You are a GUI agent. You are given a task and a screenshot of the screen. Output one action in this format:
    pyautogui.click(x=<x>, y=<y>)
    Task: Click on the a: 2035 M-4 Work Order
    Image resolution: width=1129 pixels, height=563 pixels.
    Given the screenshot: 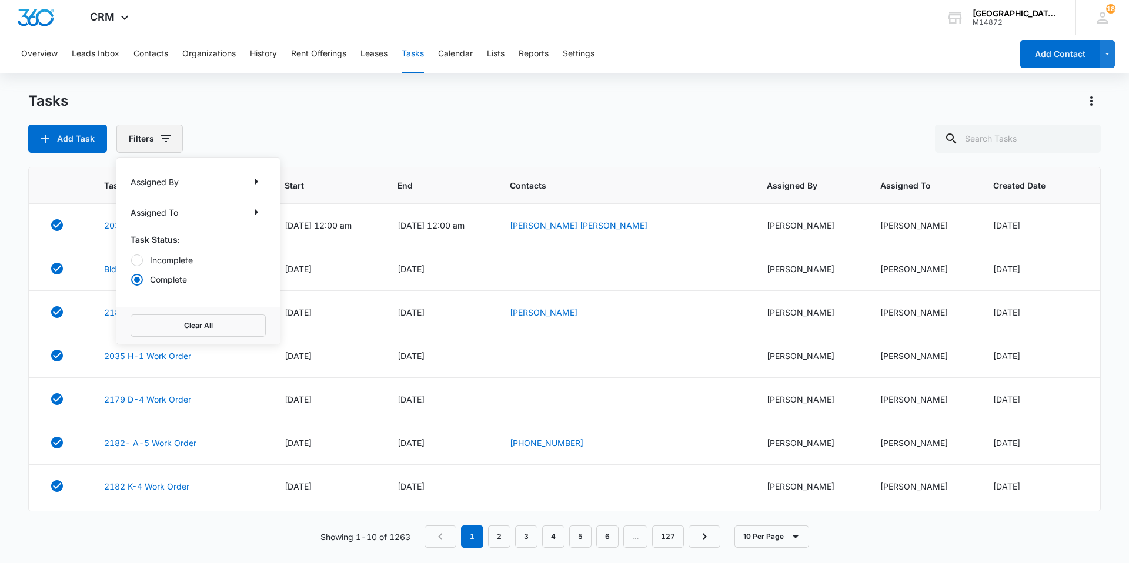 What is the action you would take?
    pyautogui.click(x=148, y=225)
    